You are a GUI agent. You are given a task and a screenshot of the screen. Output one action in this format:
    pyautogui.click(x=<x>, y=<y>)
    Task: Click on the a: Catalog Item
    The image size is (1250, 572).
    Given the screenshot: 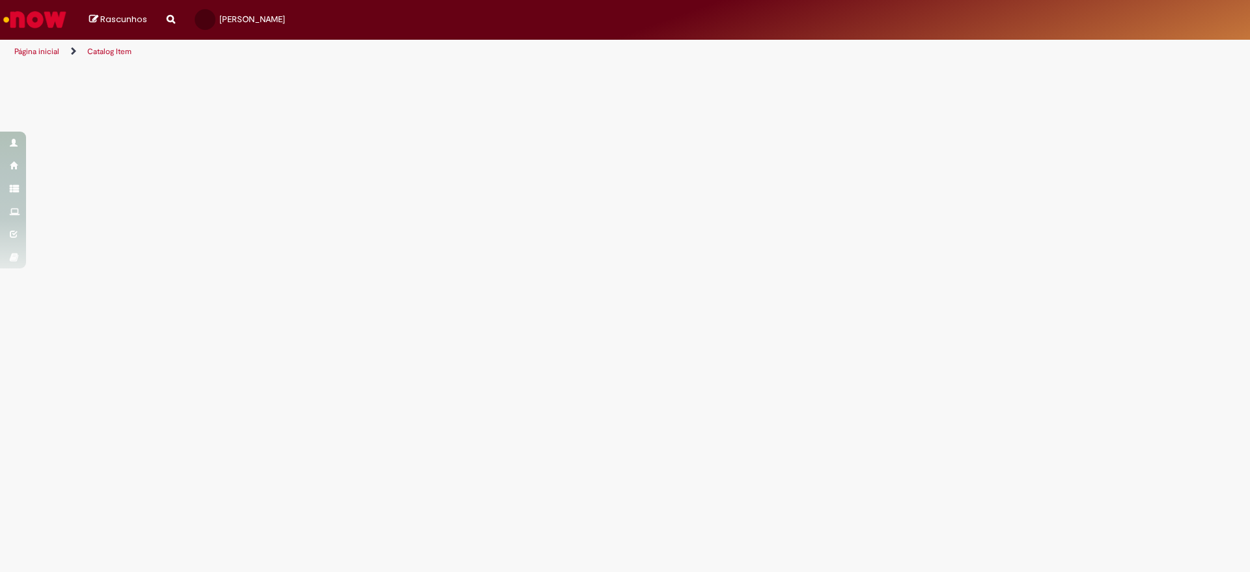 What is the action you would take?
    pyautogui.click(x=109, y=51)
    